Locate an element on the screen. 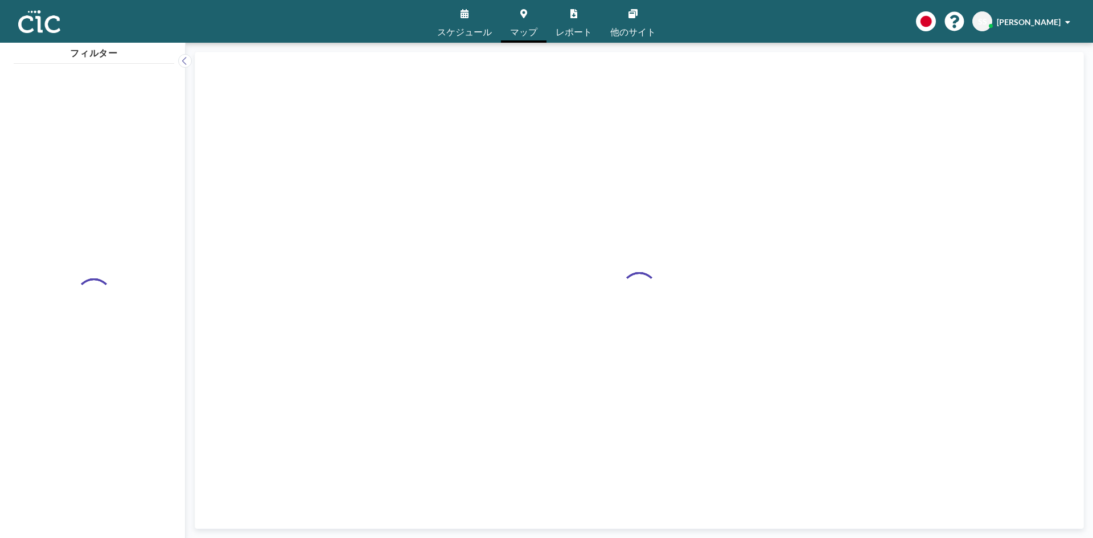 The height and width of the screenshot is (538, 1093). span: 他のサイト is located at coordinates (633, 32).